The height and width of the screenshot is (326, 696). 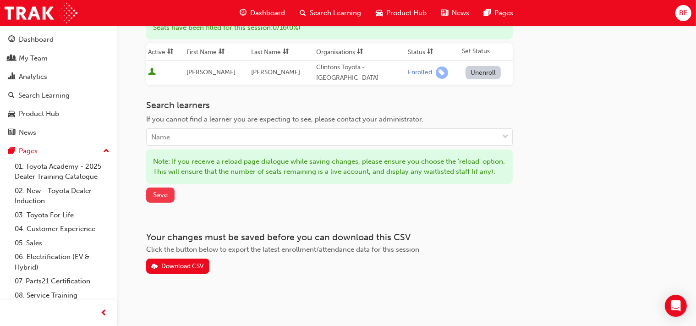 What do you see at coordinates (58, 132) in the screenshot?
I see `a: News` at bounding box center [58, 132].